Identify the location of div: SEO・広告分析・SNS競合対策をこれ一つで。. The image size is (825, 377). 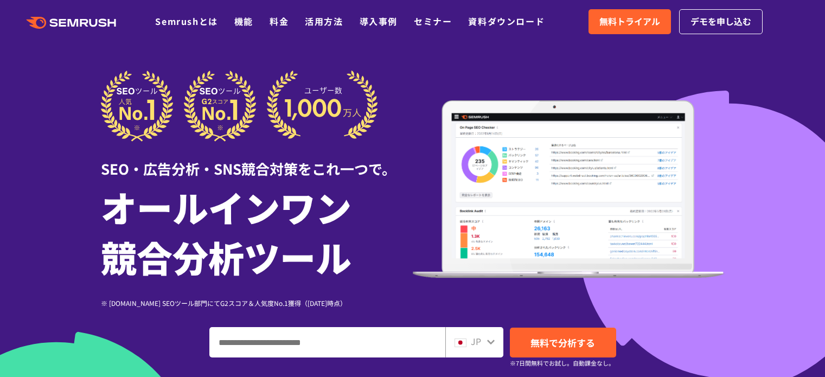
(257, 160).